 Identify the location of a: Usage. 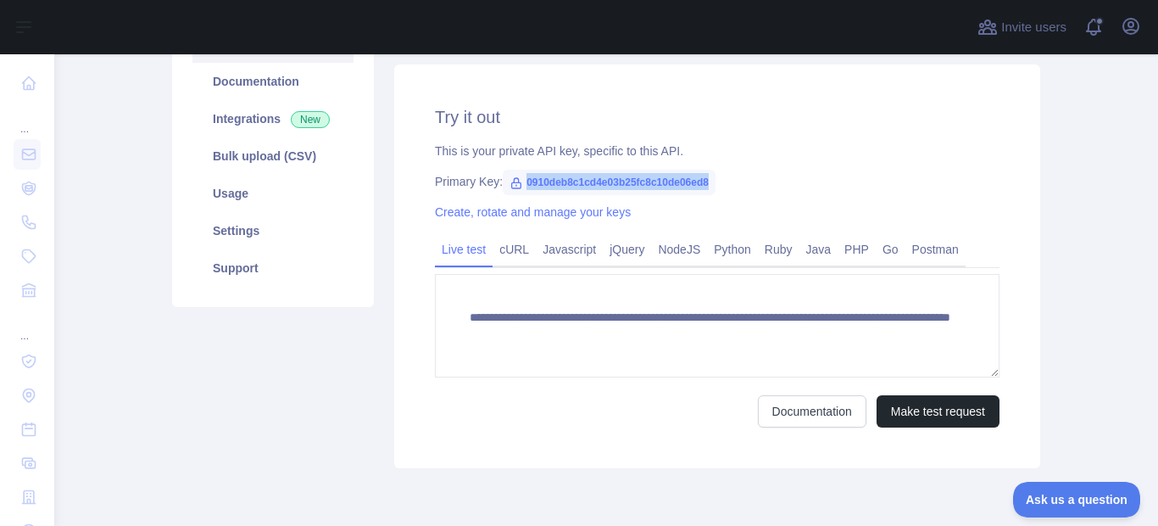
(273, 193).